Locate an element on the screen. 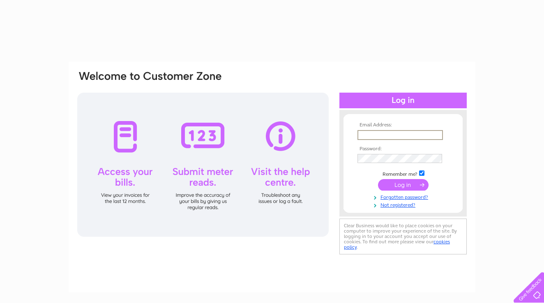 This screenshot has height=303, width=544. a: Forgotten password? is located at coordinates (404, 196).